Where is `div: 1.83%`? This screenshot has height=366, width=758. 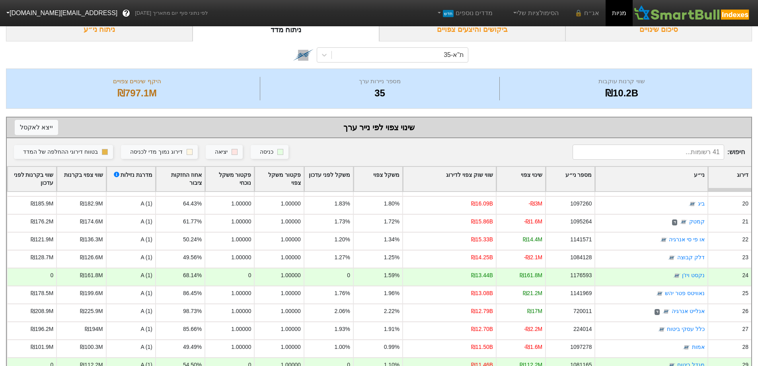
div: 1.83% is located at coordinates (342, 203).